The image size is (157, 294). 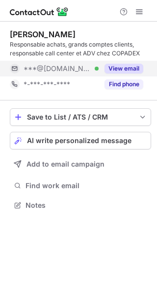 What do you see at coordinates (86, 205) in the screenshot?
I see `span: Notes` at bounding box center [86, 205].